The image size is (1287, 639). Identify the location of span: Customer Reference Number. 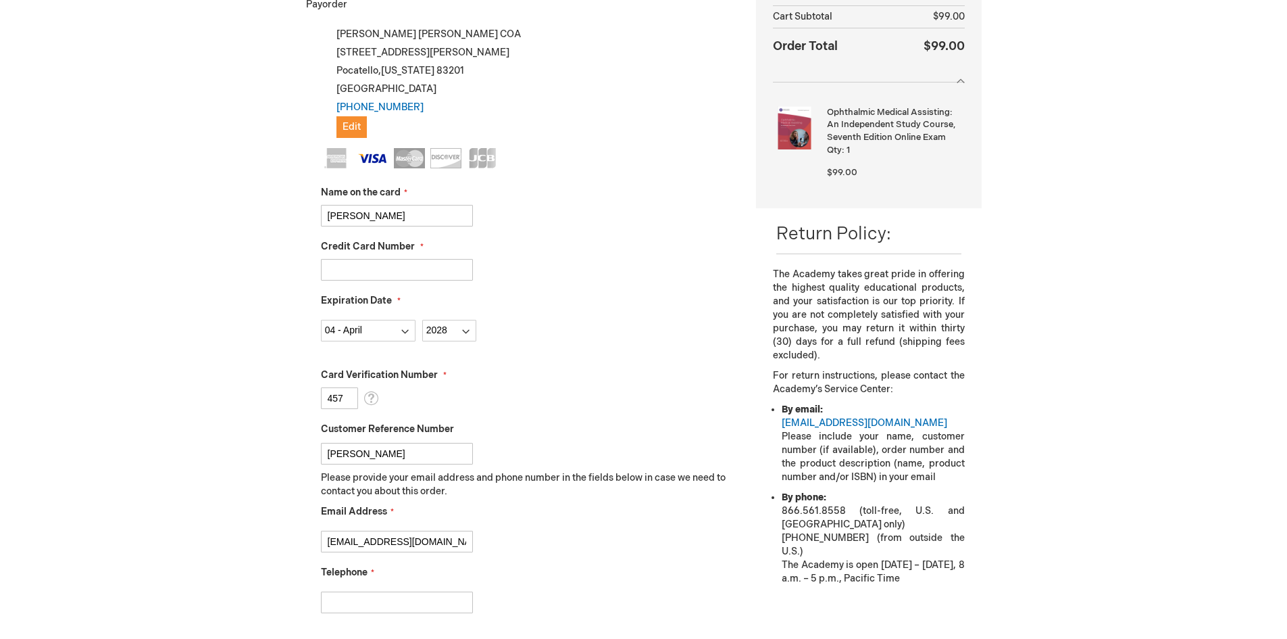
(387, 428).